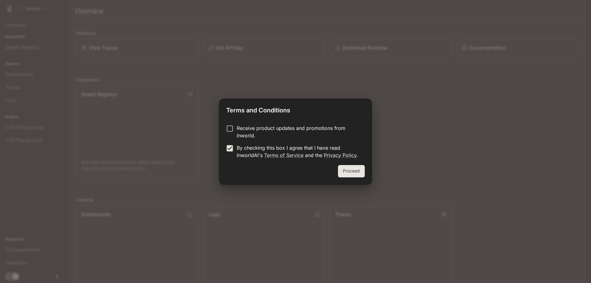  I want to click on button: Proceed, so click(351, 171).